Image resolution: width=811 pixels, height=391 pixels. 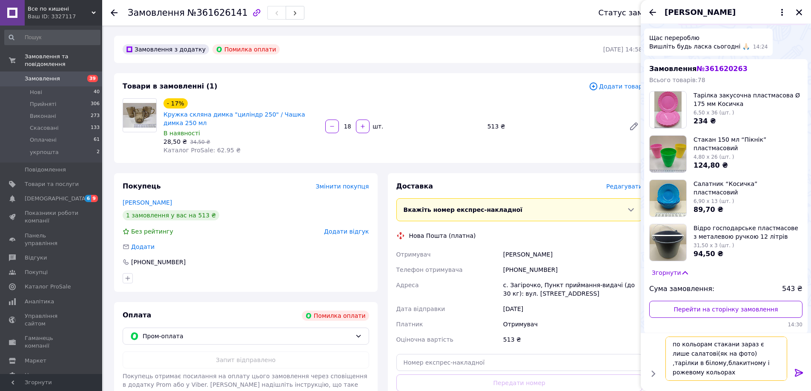 What do you see at coordinates (705, 121) in the screenshot?
I see `span: 234 ₴` at bounding box center [705, 121].